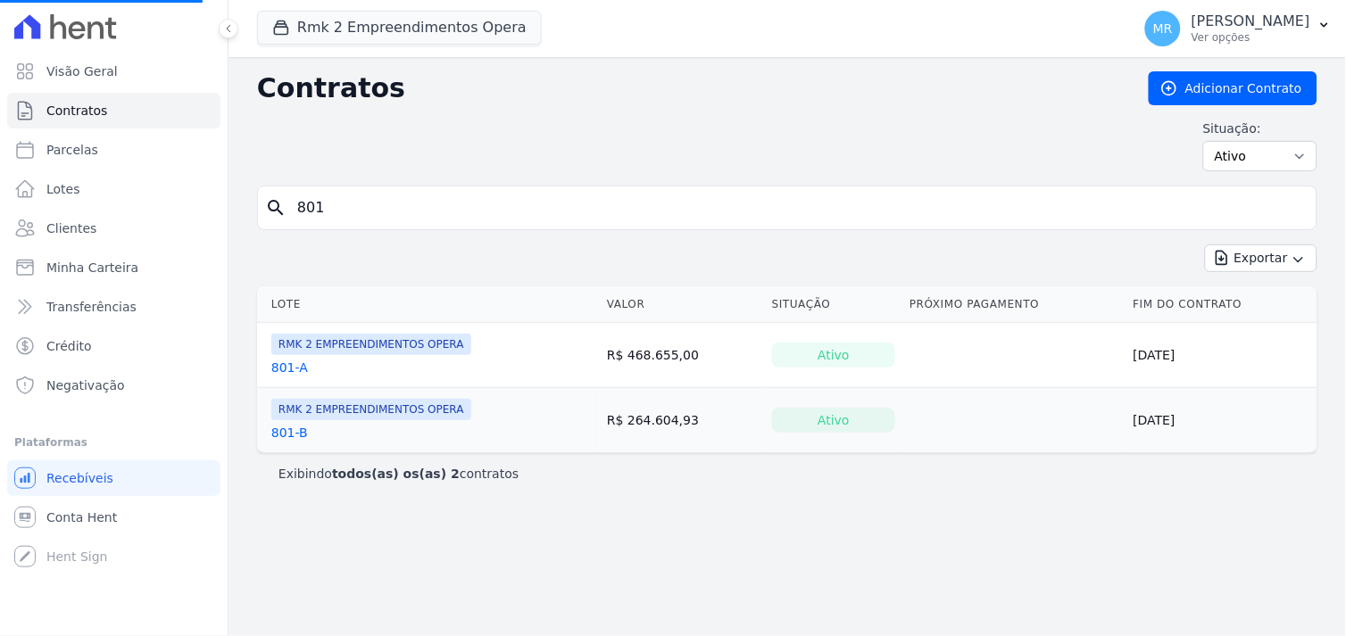 The width and height of the screenshot is (1346, 636). I want to click on div: Plataformas, so click(113, 443).